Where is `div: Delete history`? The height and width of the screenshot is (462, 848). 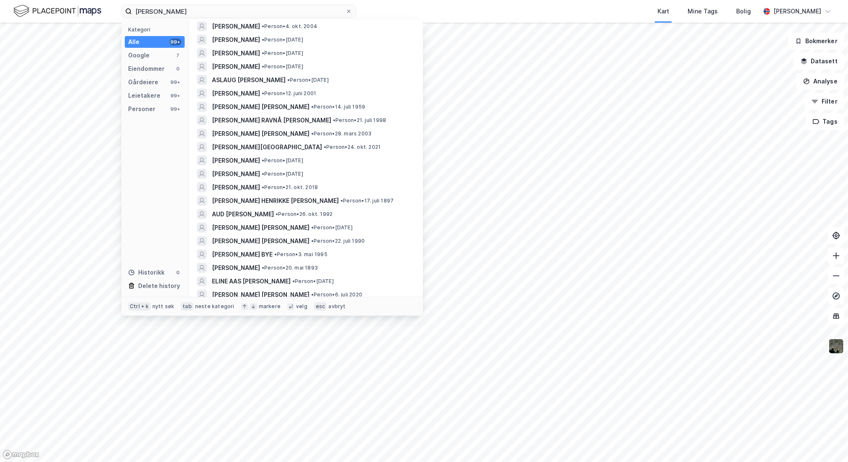 div: Delete history is located at coordinates (159, 286).